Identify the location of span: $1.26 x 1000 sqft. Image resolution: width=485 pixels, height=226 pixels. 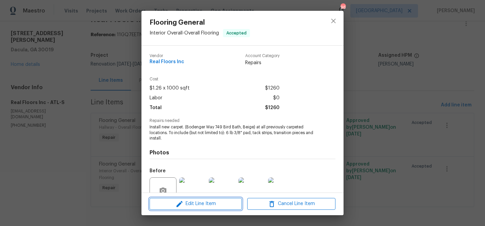
(170, 88).